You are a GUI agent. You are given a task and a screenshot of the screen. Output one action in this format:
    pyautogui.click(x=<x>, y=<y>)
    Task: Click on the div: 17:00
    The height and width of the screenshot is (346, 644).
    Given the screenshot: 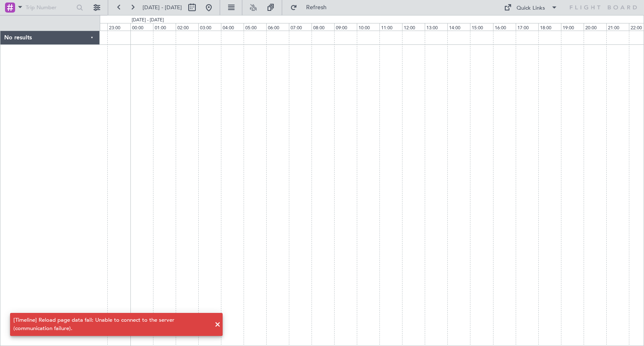 What is the action you would take?
    pyautogui.click(x=527, y=27)
    